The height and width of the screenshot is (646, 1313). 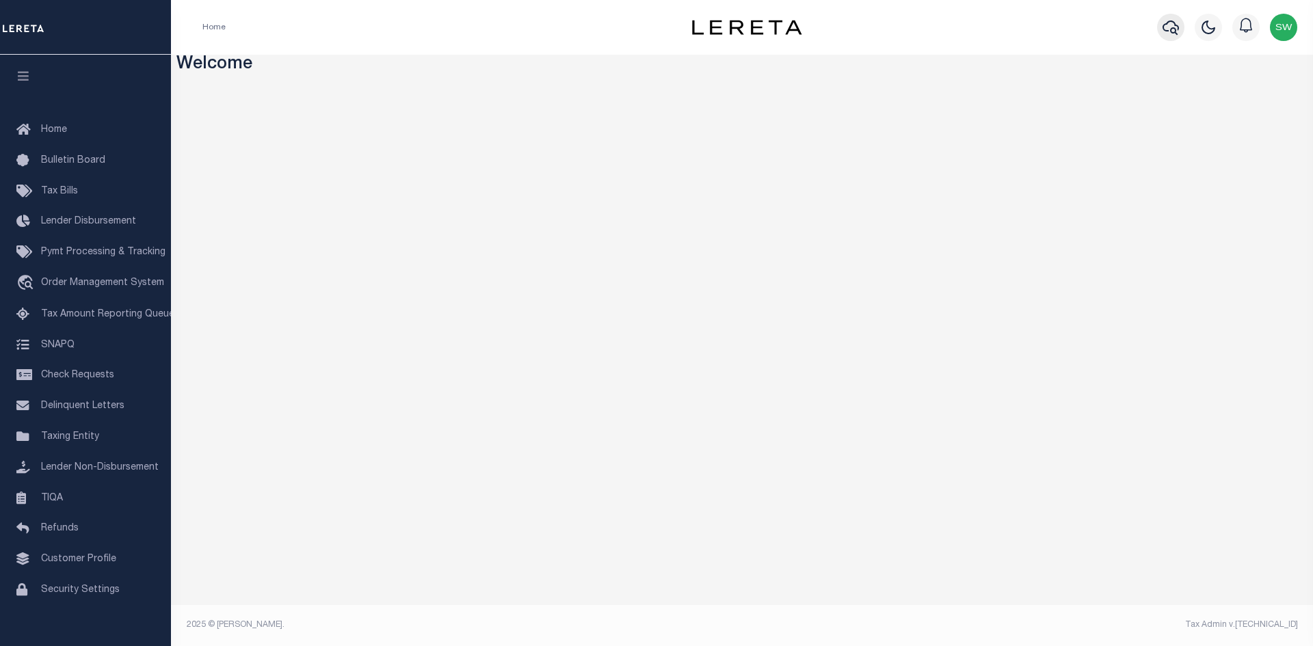 I want to click on span: Customer Profile, so click(x=79, y=559).